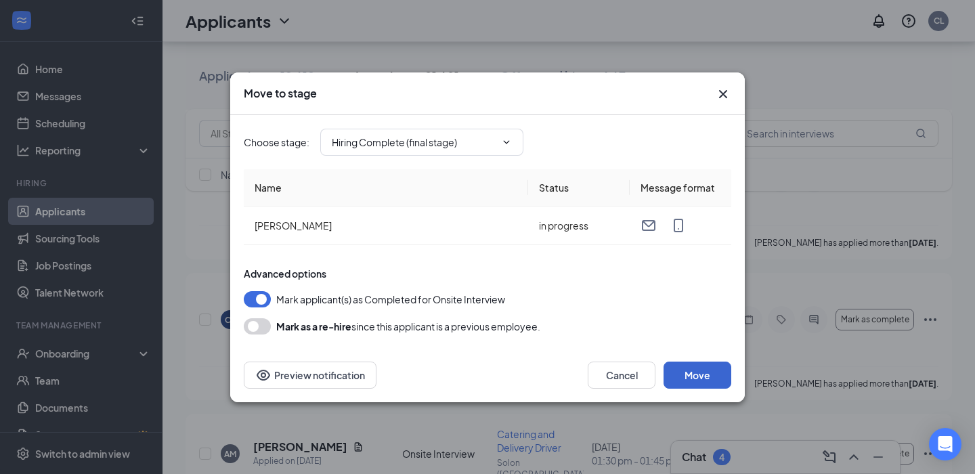  Describe the element at coordinates (579, 225) in the screenshot. I see `td: in progress` at that location.